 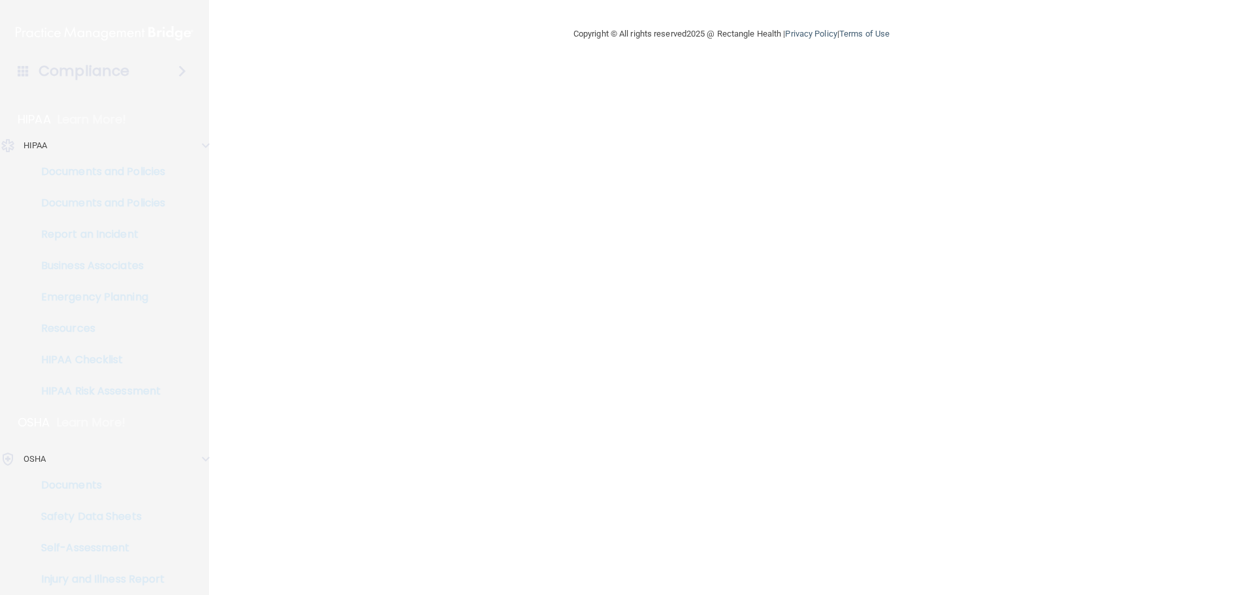 What do you see at coordinates (97, 579) in the screenshot?
I see `p: Injury and Illness Report` at bounding box center [97, 579].